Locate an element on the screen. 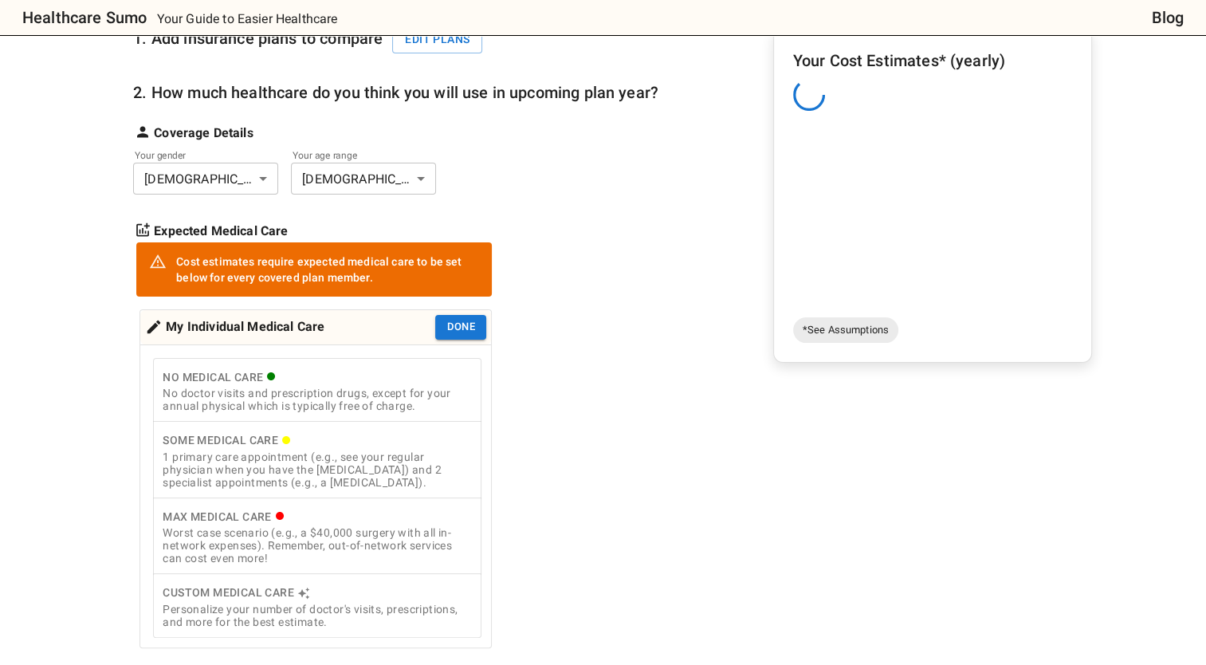 The height and width of the screenshot is (665, 1206). button: Some Medical Care1 primary care appointment (e.g., see your regular physician when you have the [... is located at coordinates (317, 459).